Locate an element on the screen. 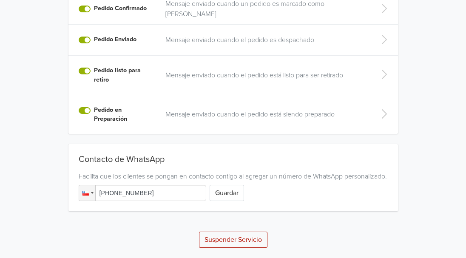 This screenshot has height=258, width=466. div: Contacto de WhatsApp is located at coordinates (233, 161).